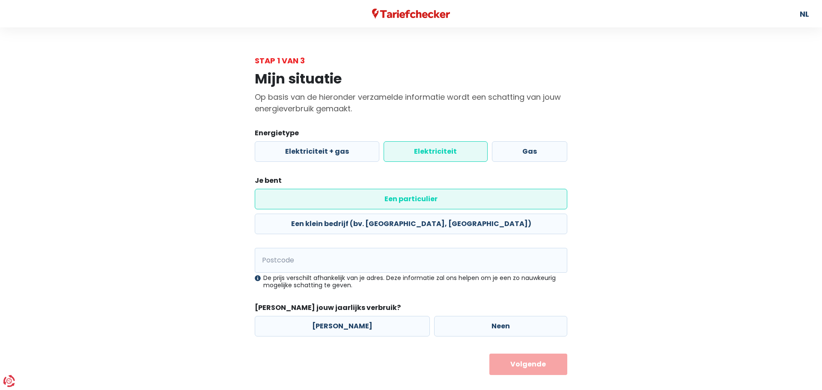  Describe the element at coordinates (411, 282) in the screenshot. I see `div: De prijs verschilt afhankelijk van je adres. Deze informatie zal ons helpen om je een zo nauwkeur...` at that location.